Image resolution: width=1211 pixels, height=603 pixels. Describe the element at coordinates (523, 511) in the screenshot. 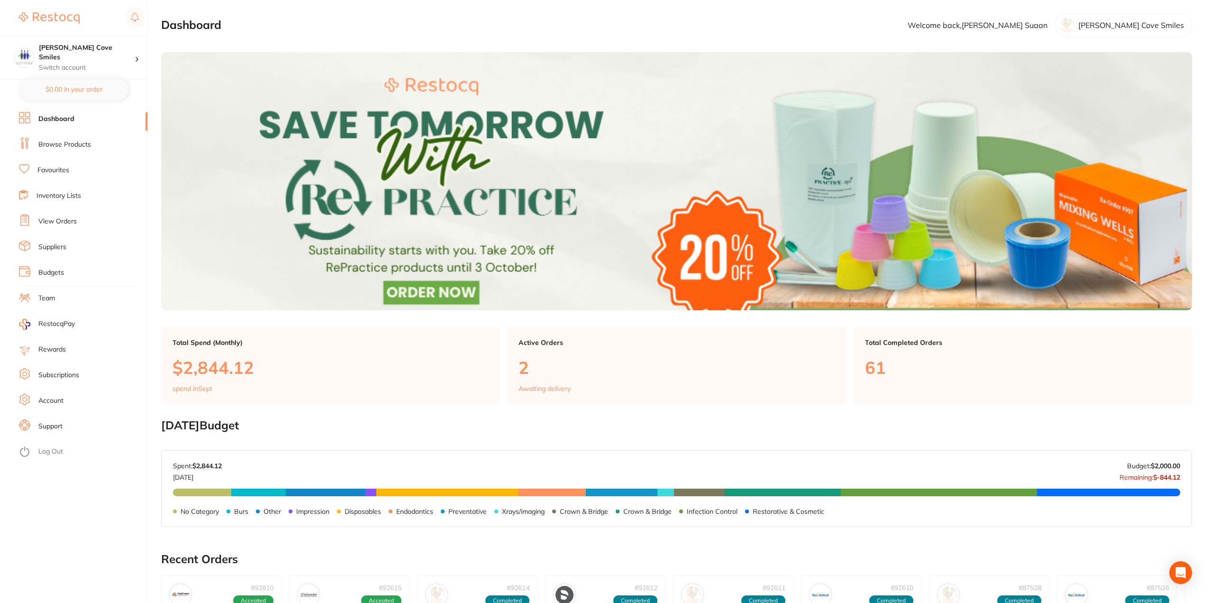

I see `p: Xrays/imaging` at that location.